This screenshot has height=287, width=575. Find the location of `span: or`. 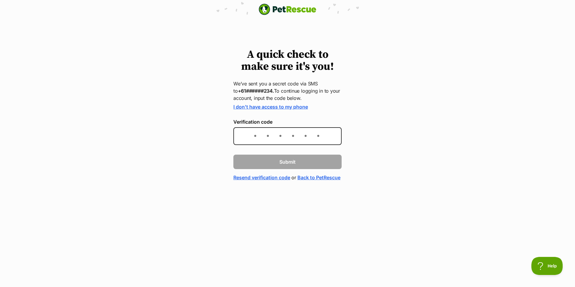

span: or is located at coordinates (294, 177).